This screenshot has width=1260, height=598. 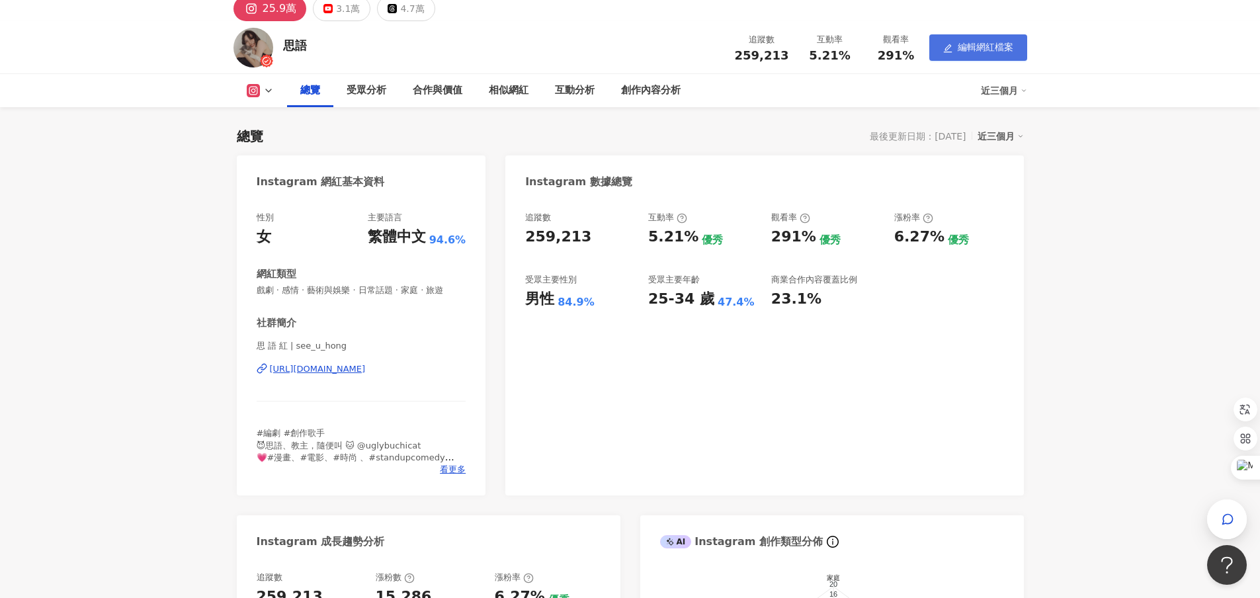 What do you see at coordinates (276, 323) in the screenshot?
I see `div: 社群簡介` at bounding box center [276, 323].